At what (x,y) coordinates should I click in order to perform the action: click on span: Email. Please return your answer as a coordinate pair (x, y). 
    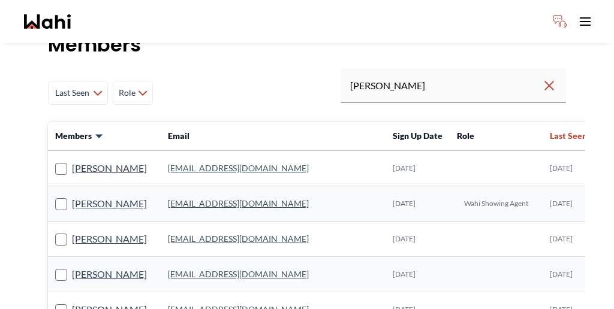
    Looking at the image, I should click on (179, 136).